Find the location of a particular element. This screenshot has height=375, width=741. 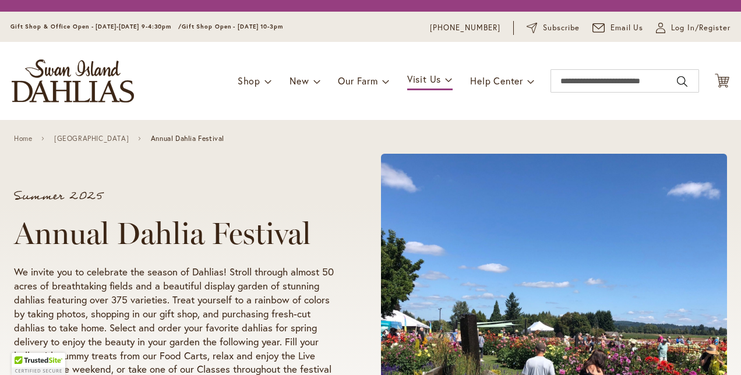

span: Visit Us is located at coordinates (424, 79).